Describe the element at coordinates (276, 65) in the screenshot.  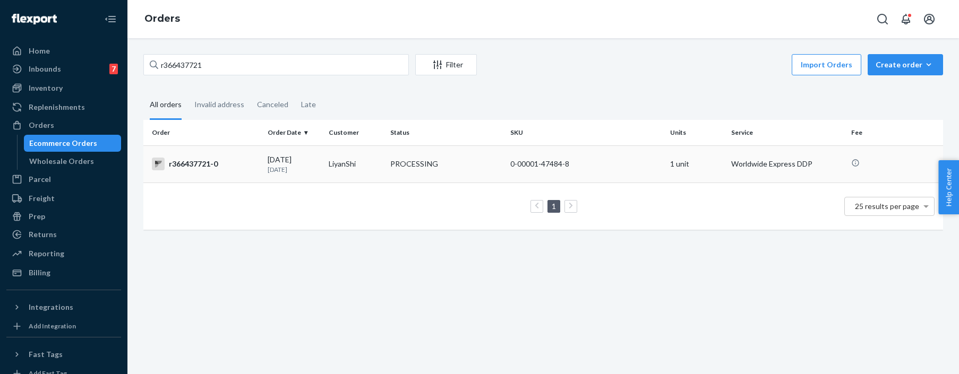
I see `input: Search orders` at that location.